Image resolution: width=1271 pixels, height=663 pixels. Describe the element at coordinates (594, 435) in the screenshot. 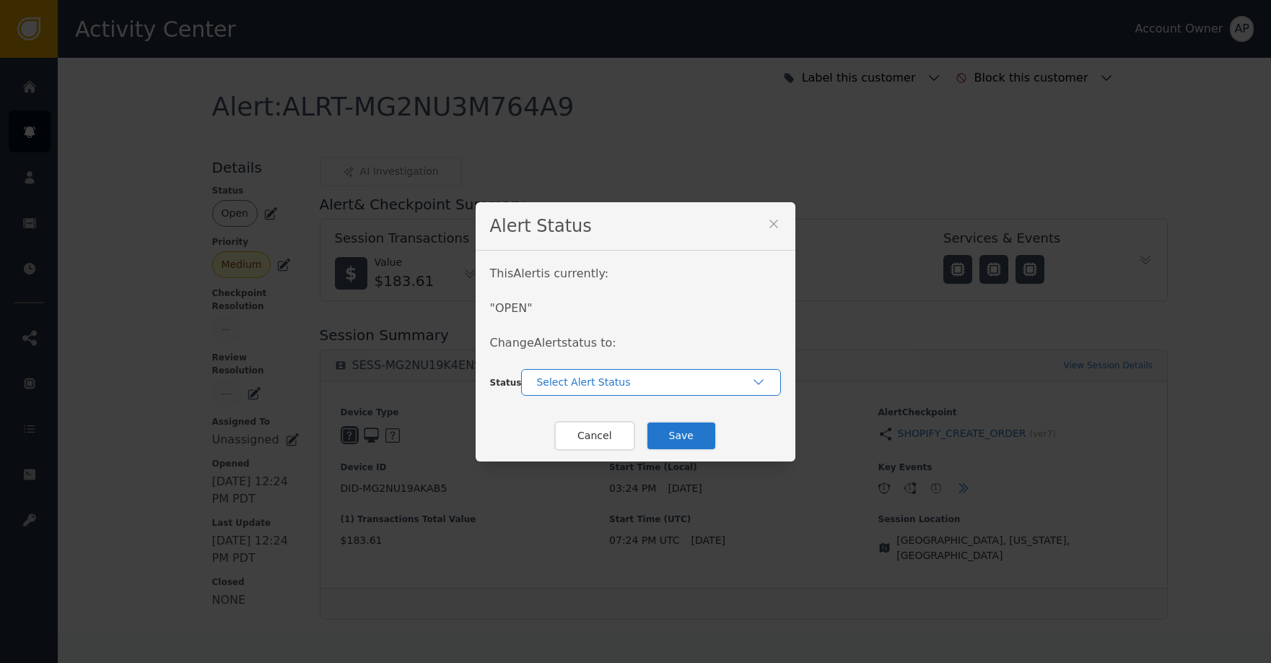

I see `button: Cancel` at that location.